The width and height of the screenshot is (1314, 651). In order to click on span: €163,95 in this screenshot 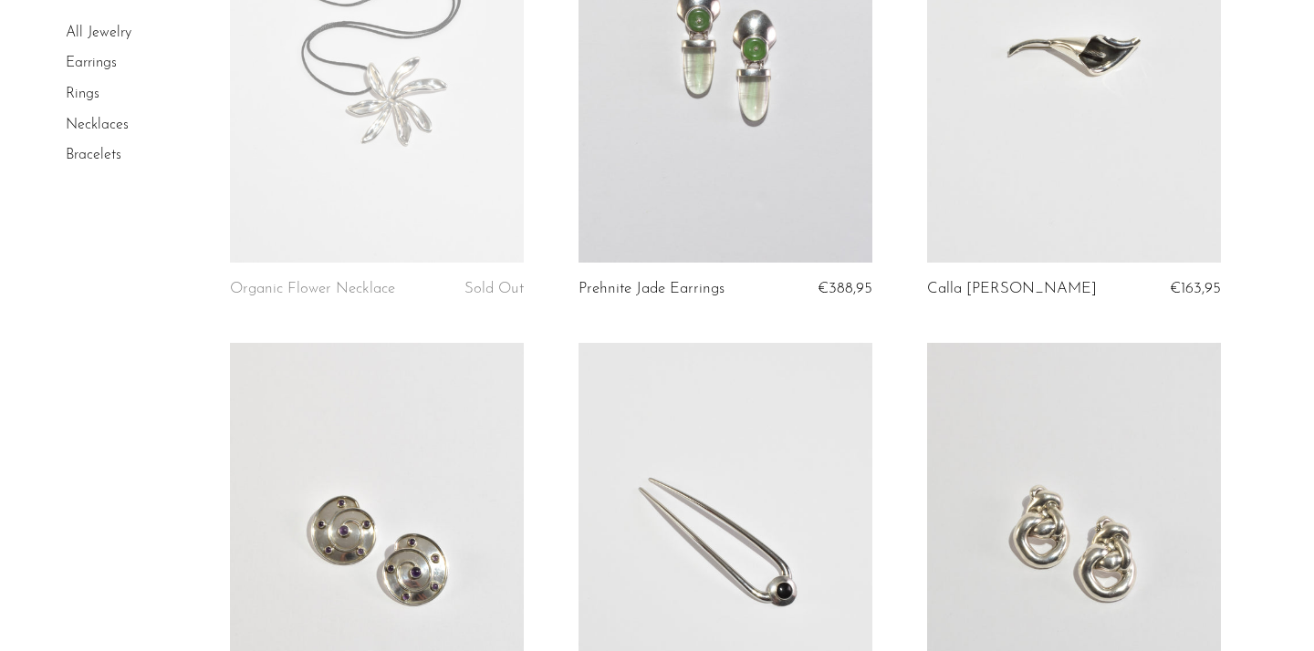, I will do `click(1195, 288)`.